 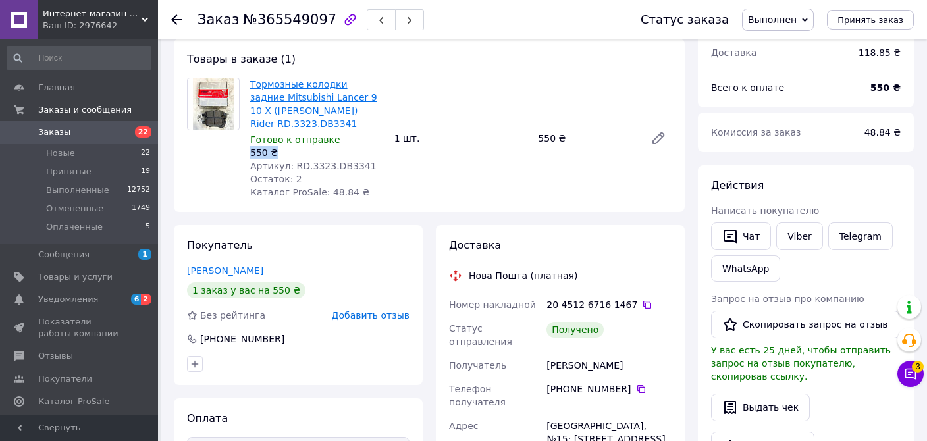 What do you see at coordinates (799, 236) in the screenshot?
I see `a: Viber` at bounding box center [799, 236].